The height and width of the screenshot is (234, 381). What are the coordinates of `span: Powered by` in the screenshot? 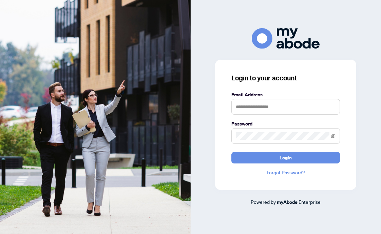 It's located at (263, 202).